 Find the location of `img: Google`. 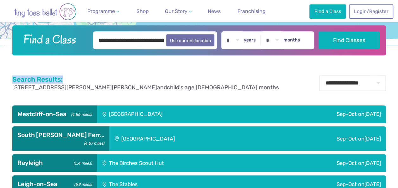

img: Google is located at coordinates (12, 41).